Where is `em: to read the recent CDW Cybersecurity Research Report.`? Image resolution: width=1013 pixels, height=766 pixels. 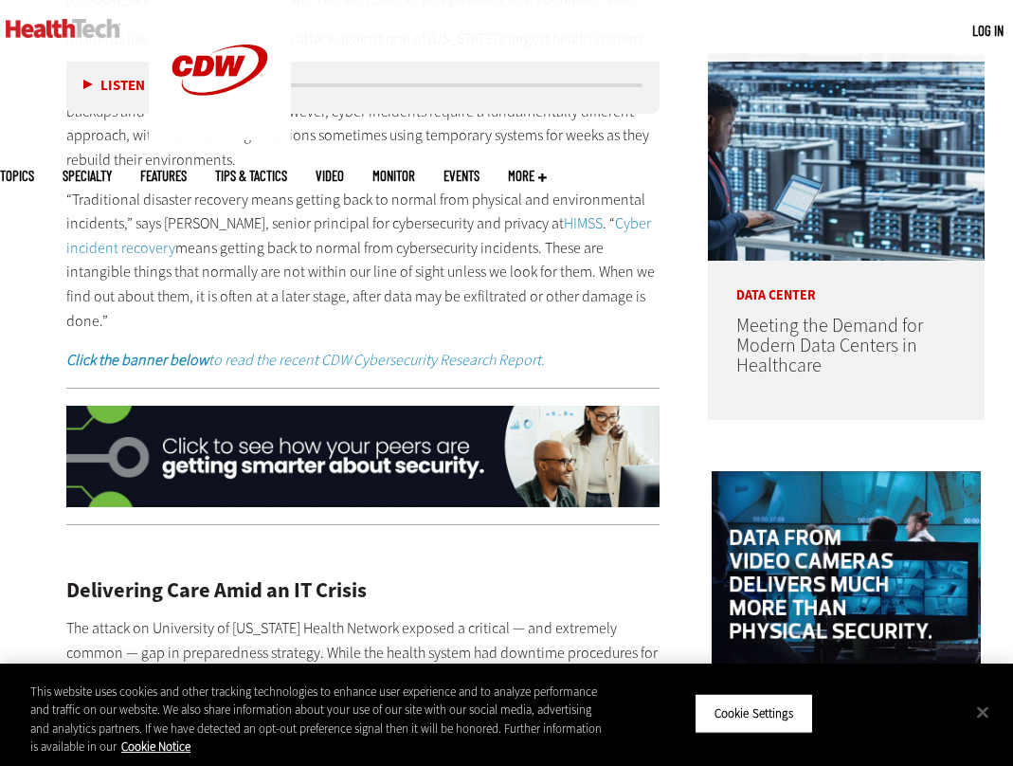
em: to read the recent CDW Cybersecurity Research Report. is located at coordinates (305, 359).